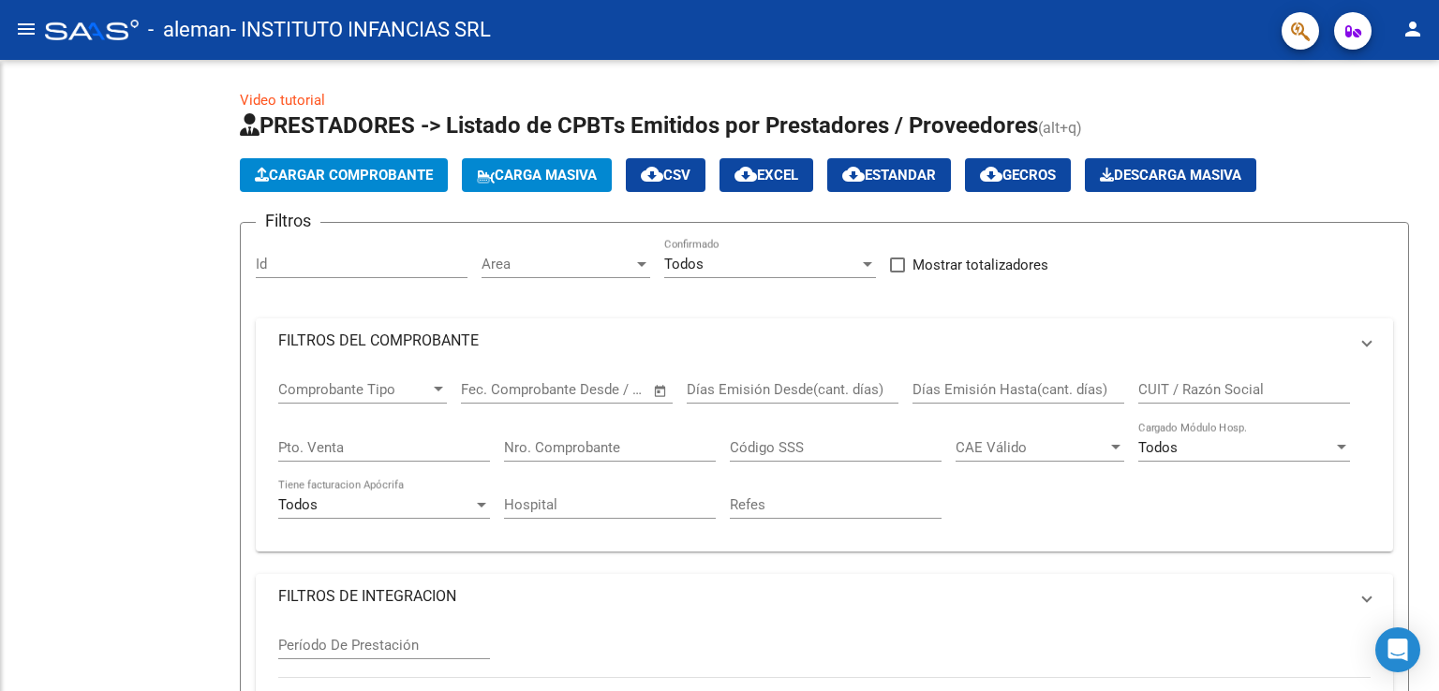 Image resolution: width=1439 pixels, height=691 pixels. What do you see at coordinates (980, 265) in the screenshot?
I see `span: Mostrar totalizadores` at bounding box center [980, 265].